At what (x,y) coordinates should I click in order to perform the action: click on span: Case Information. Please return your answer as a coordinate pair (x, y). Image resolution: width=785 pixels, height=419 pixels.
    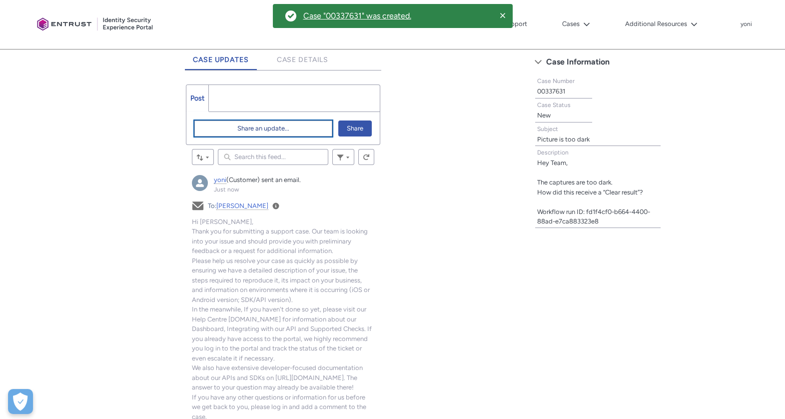
    Looking at the image, I should click on (578, 62).